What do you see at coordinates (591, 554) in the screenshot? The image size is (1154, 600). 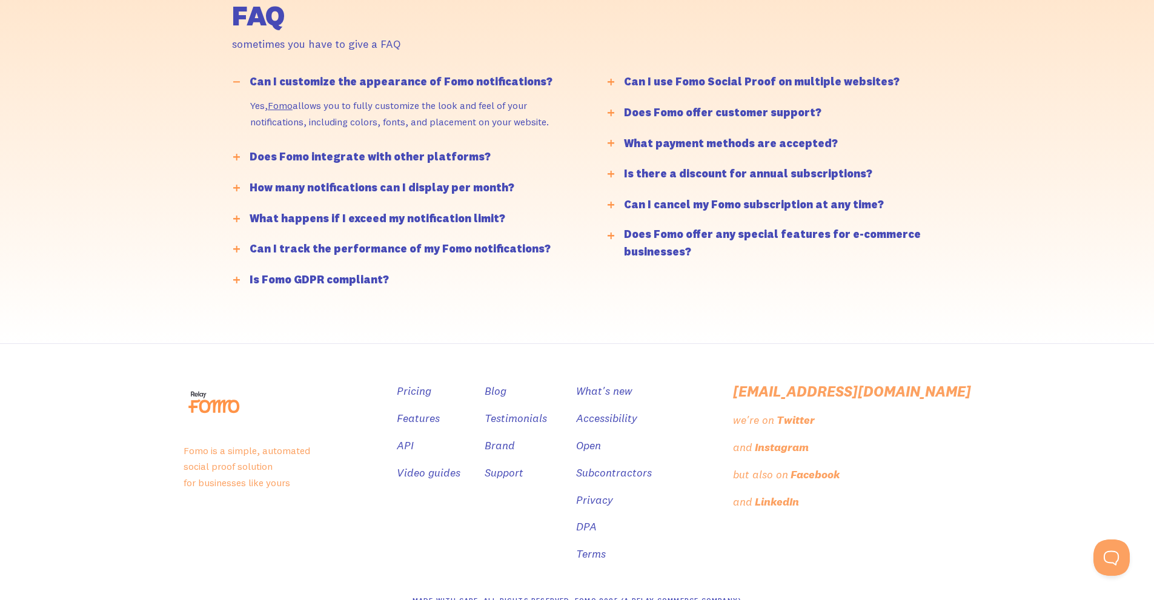 I see `a: Terms` at bounding box center [591, 554].